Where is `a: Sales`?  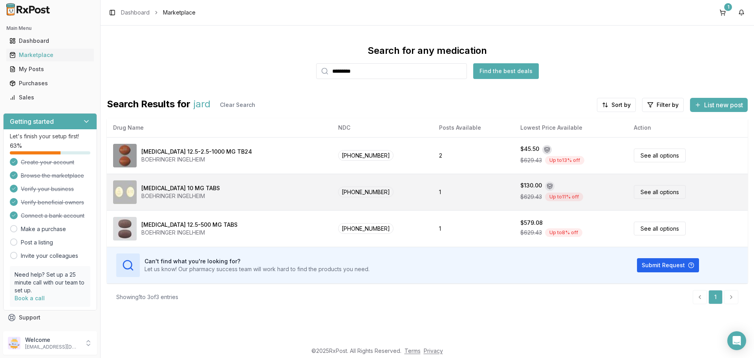
a: Sales is located at coordinates (50, 97).